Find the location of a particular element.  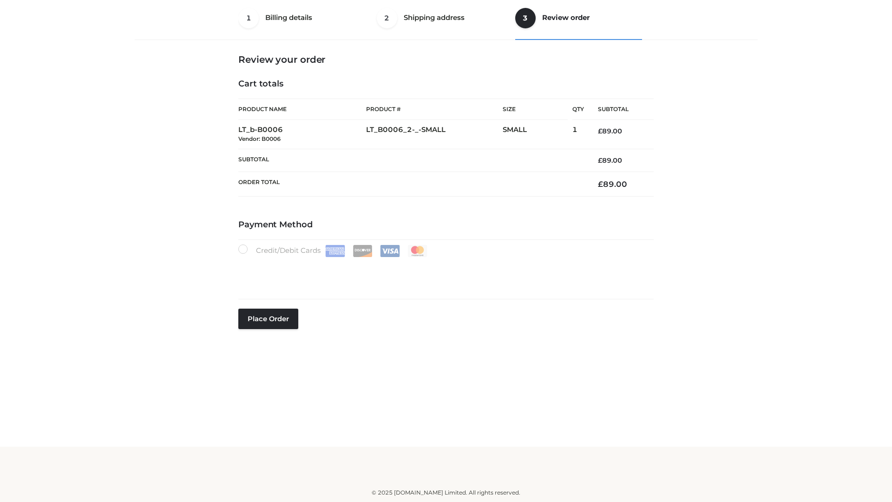

img: Visa is located at coordinates (390, 251).